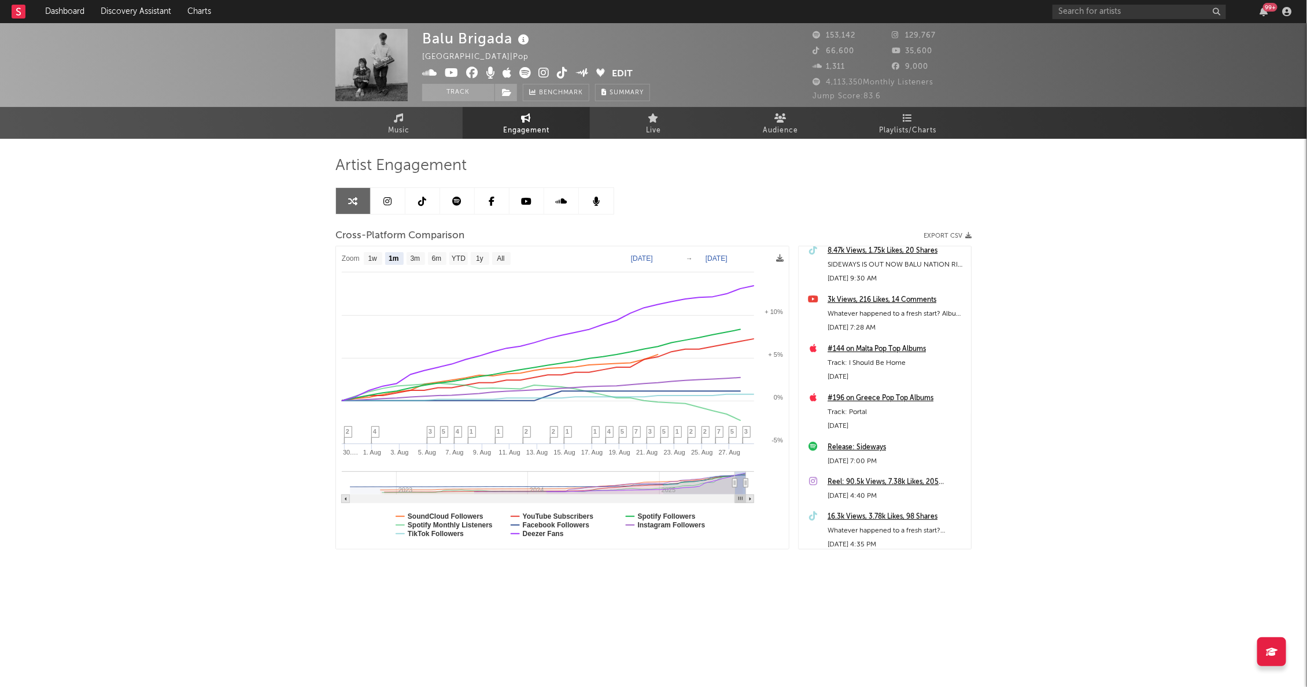 The image size is (1307, 687). What do you see at coordinates (647, 452) in the screenshot?
I see `text: 21. Aug` at bounding box center [647, 452].